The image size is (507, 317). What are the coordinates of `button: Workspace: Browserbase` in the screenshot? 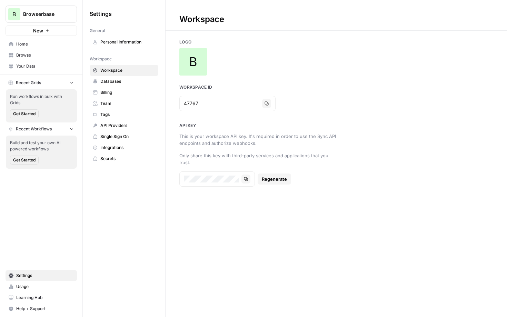 It's located at (41, 14).